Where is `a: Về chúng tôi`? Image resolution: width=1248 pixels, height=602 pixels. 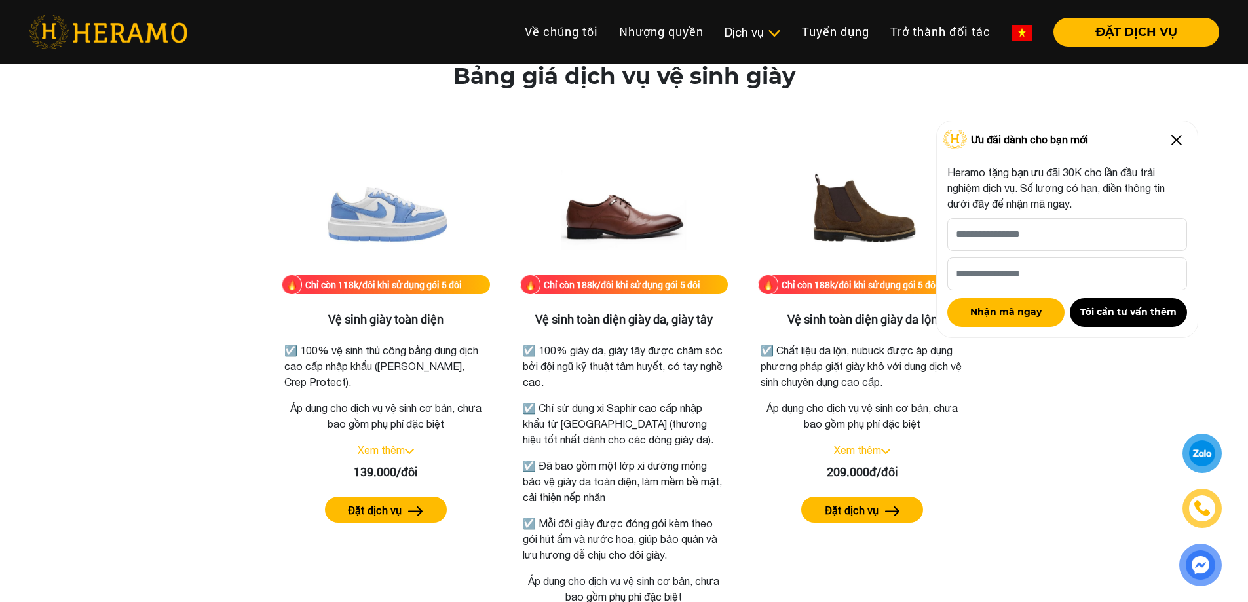
a: Về chúng tôi is located at coordinates (561, 31).